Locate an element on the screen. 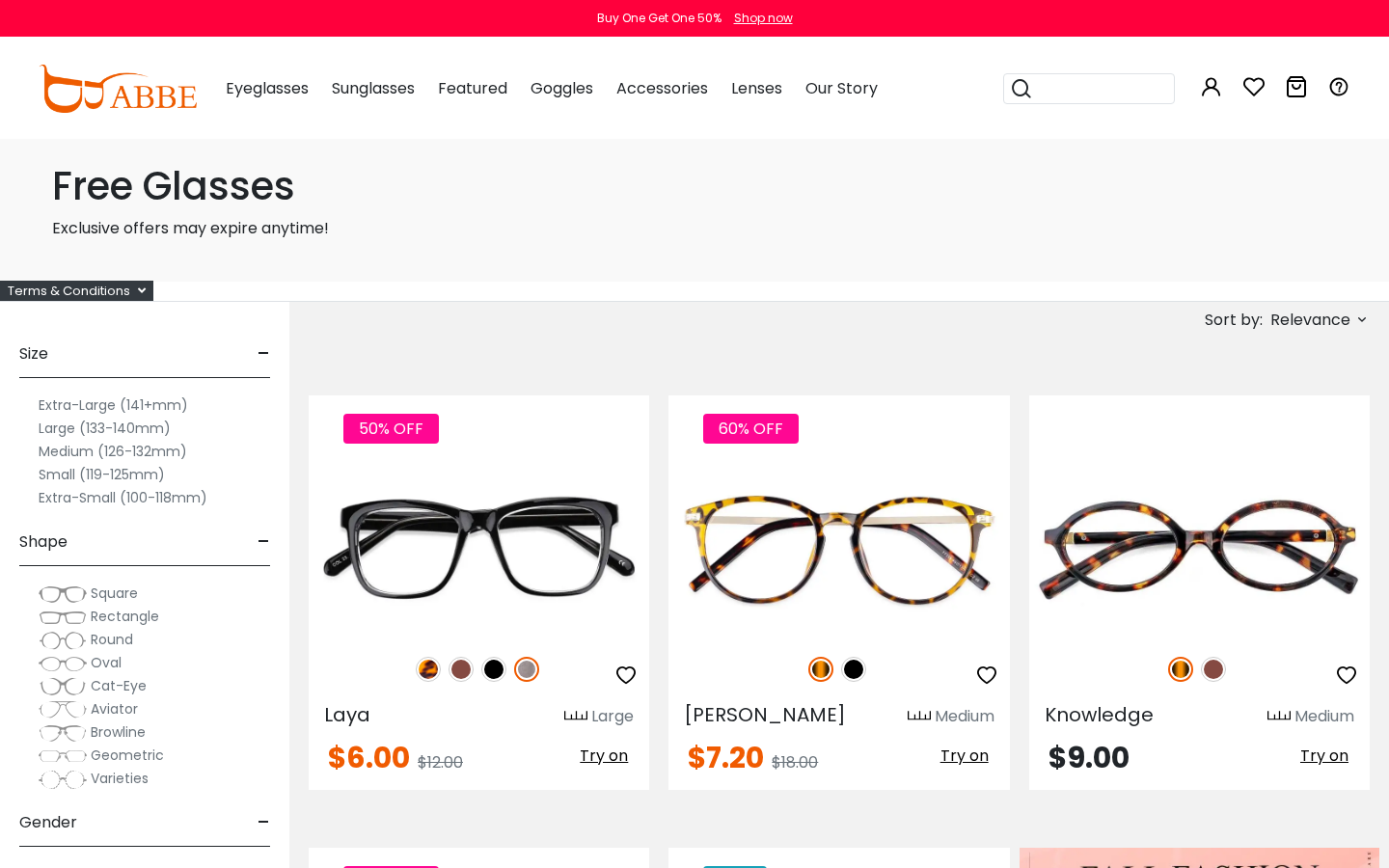 The image size is (1389, 868). img: Varieties.png is located at coordinates (63, 779).